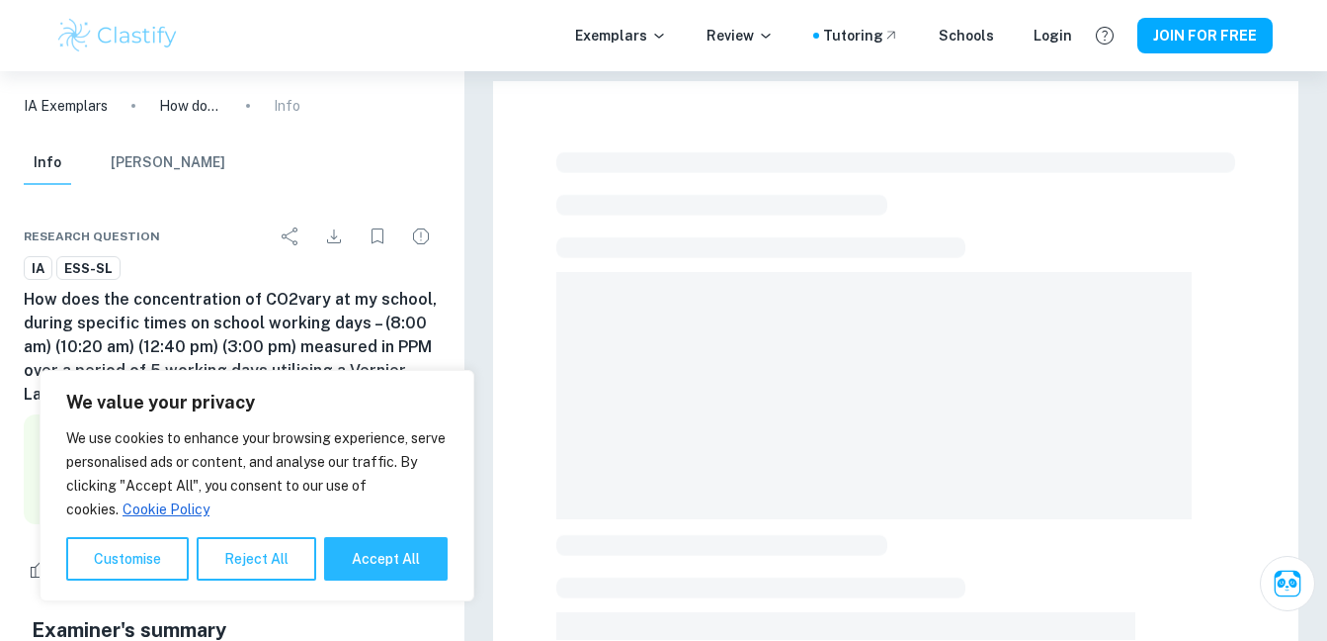 The image size is (1327, 641). I want to click on div: Report issue, so click(421, 236).